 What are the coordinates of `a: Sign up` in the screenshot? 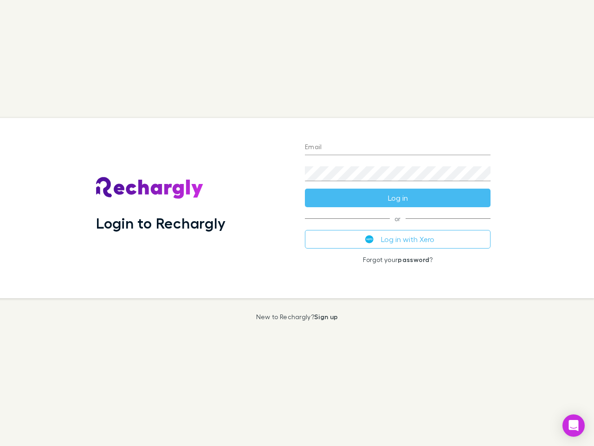 It's located at (326, 316).